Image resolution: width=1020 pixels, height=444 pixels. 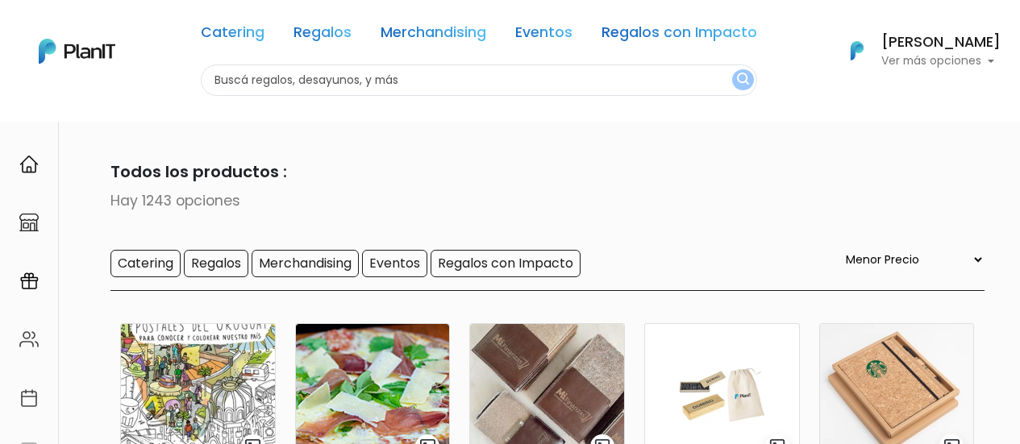 I want to click on img: home-e721727adea9d79c4d83392d1f703f7f8bce08238fde08b1acbfd93340b81755.svg, so click(x=29, y=164).